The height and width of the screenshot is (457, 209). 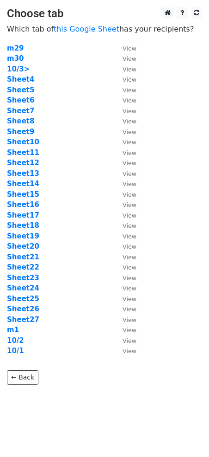 I want to click on strong: Sheet8, so click(x=20, y=121).